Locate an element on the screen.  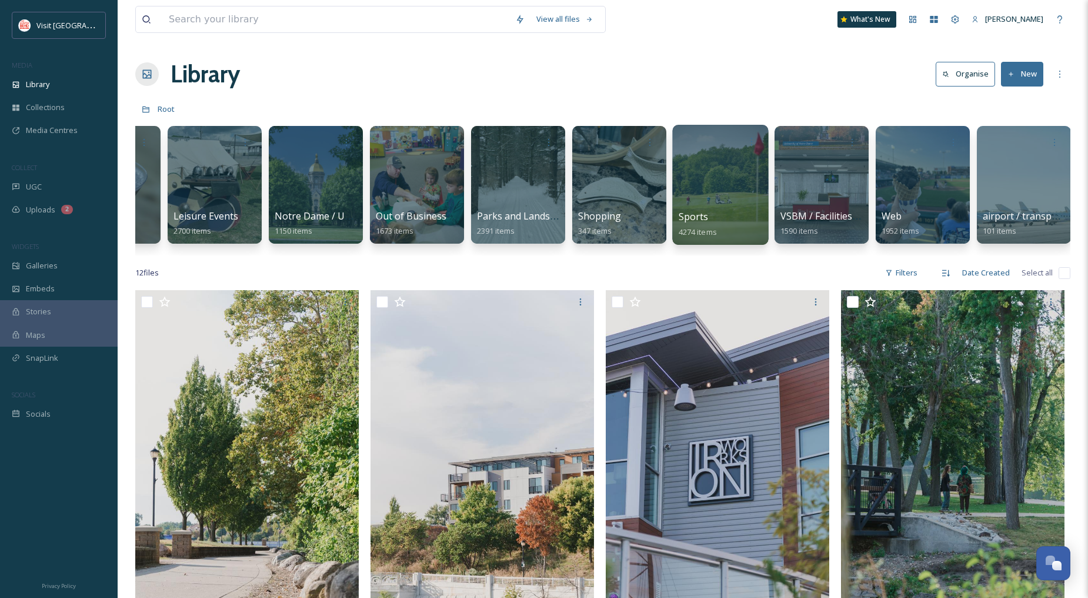
a: What's New is located at coordinates (867, 19).